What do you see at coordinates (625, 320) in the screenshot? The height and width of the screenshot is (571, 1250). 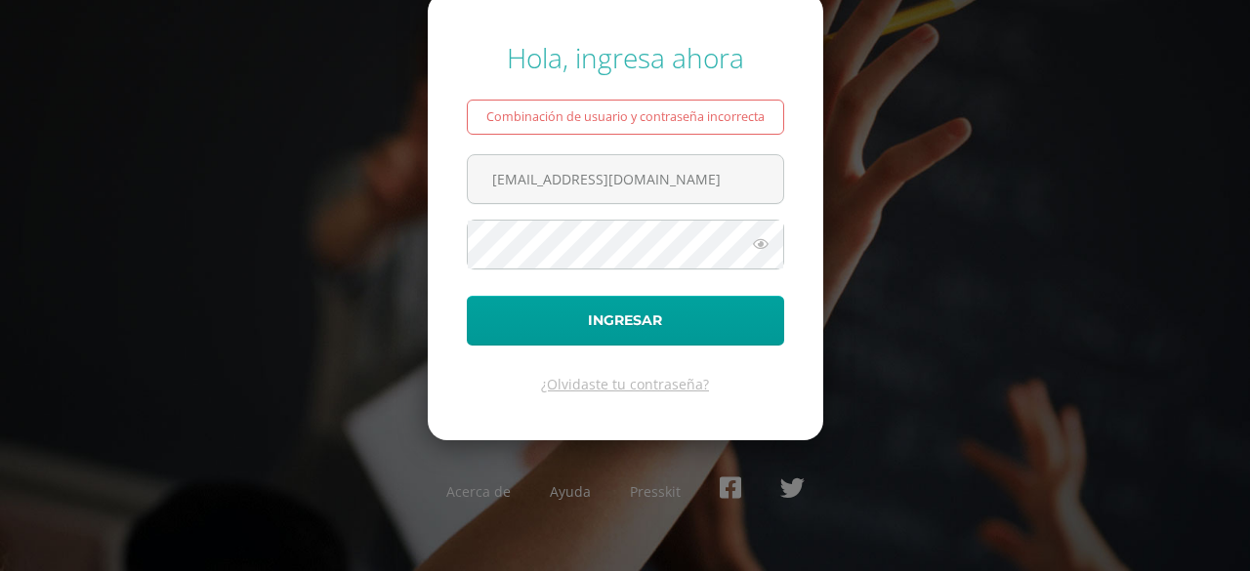 I see `button: Ingresar` at bounding box center [625, 320].